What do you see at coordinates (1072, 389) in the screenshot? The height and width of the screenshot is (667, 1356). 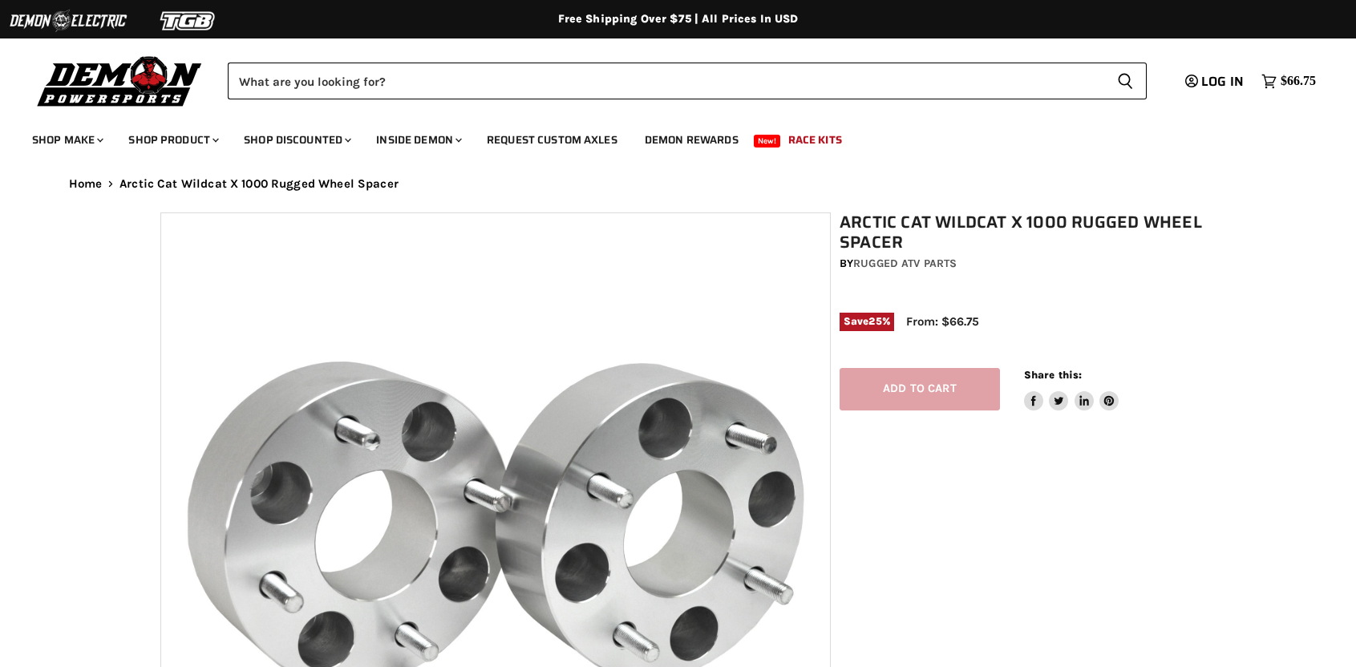 I see `aside: Share this:` at bounding box center [1072, 389].